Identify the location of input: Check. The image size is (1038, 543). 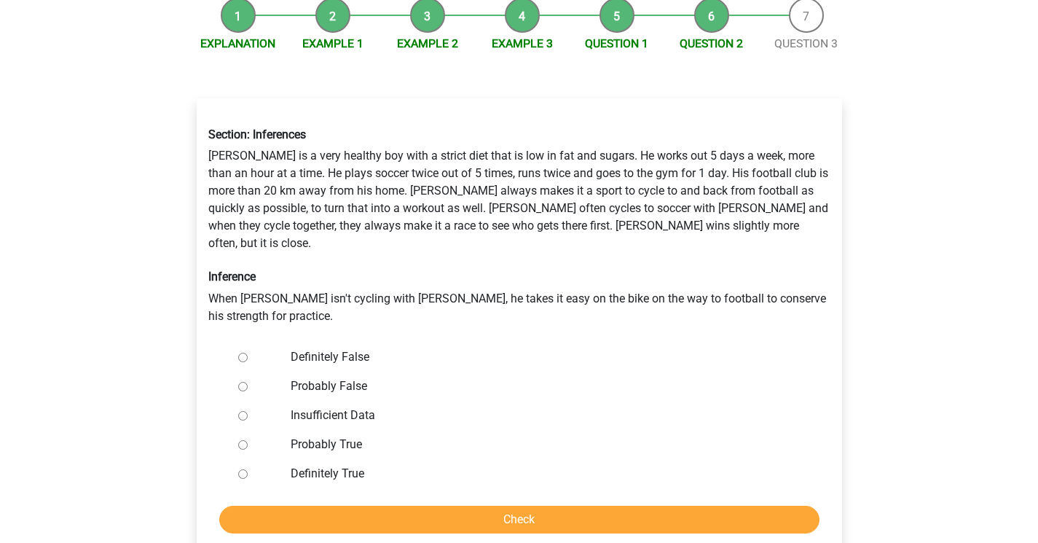
(519, 519).